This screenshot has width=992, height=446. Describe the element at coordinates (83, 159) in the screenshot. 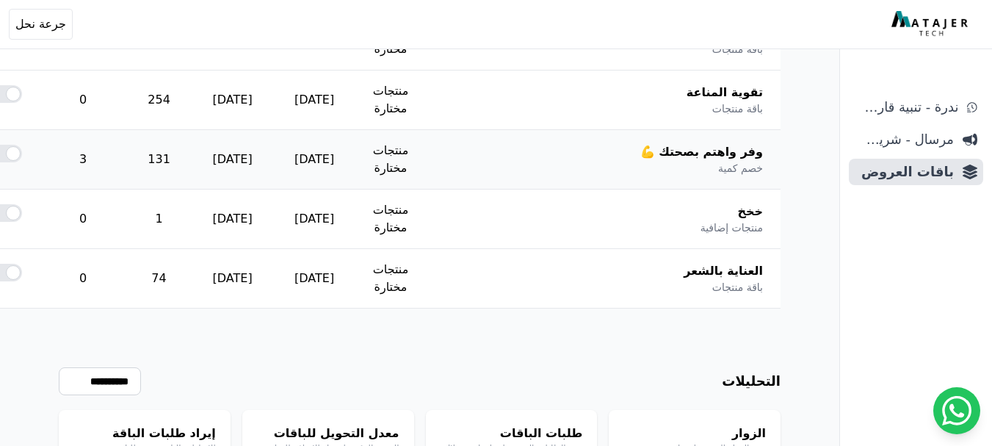

I see `td: 3` at that location.